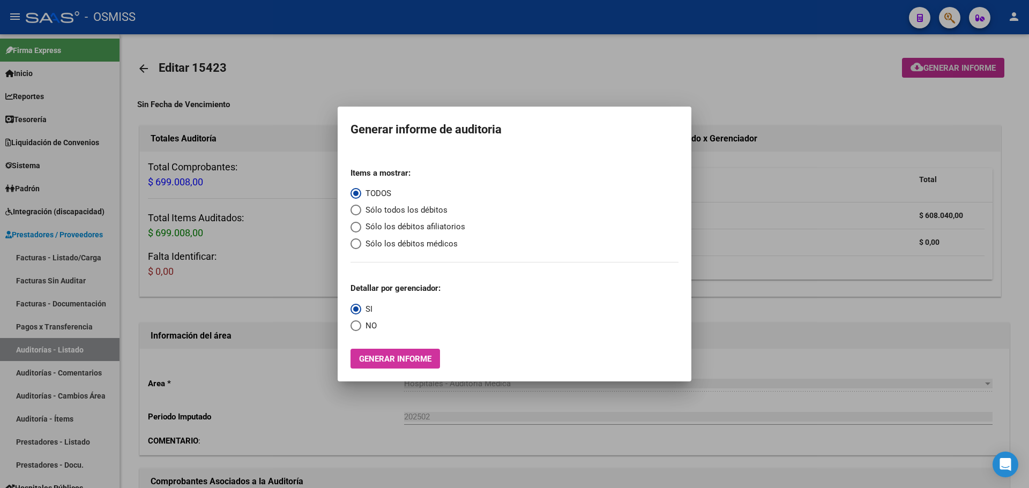 This screenshot has height=488, width=1029. What do you see at coordinates (514, 130) in the screenshot?
I see `h1: Generar informe de auditoria` at bounding box center [514, 130].